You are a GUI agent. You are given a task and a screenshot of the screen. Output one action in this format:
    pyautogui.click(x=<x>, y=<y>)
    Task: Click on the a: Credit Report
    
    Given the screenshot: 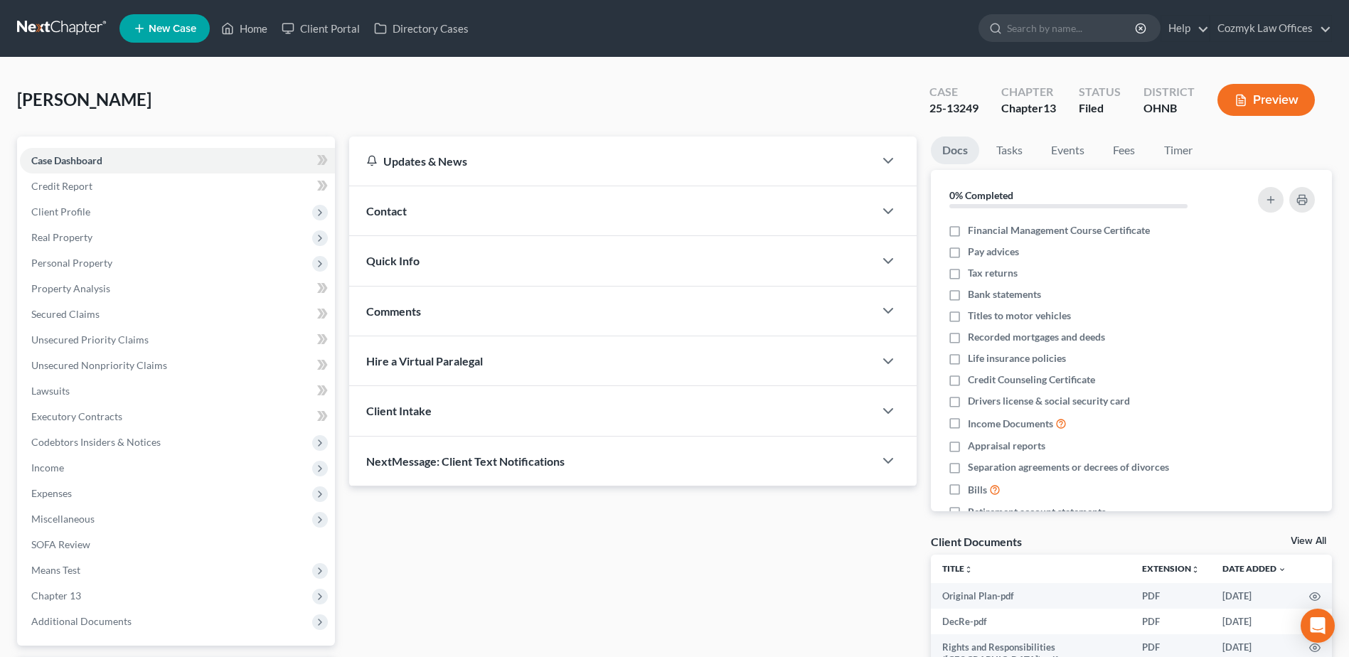 What is the action you would take?
    pyautogui.click(x=177, y=186)
    